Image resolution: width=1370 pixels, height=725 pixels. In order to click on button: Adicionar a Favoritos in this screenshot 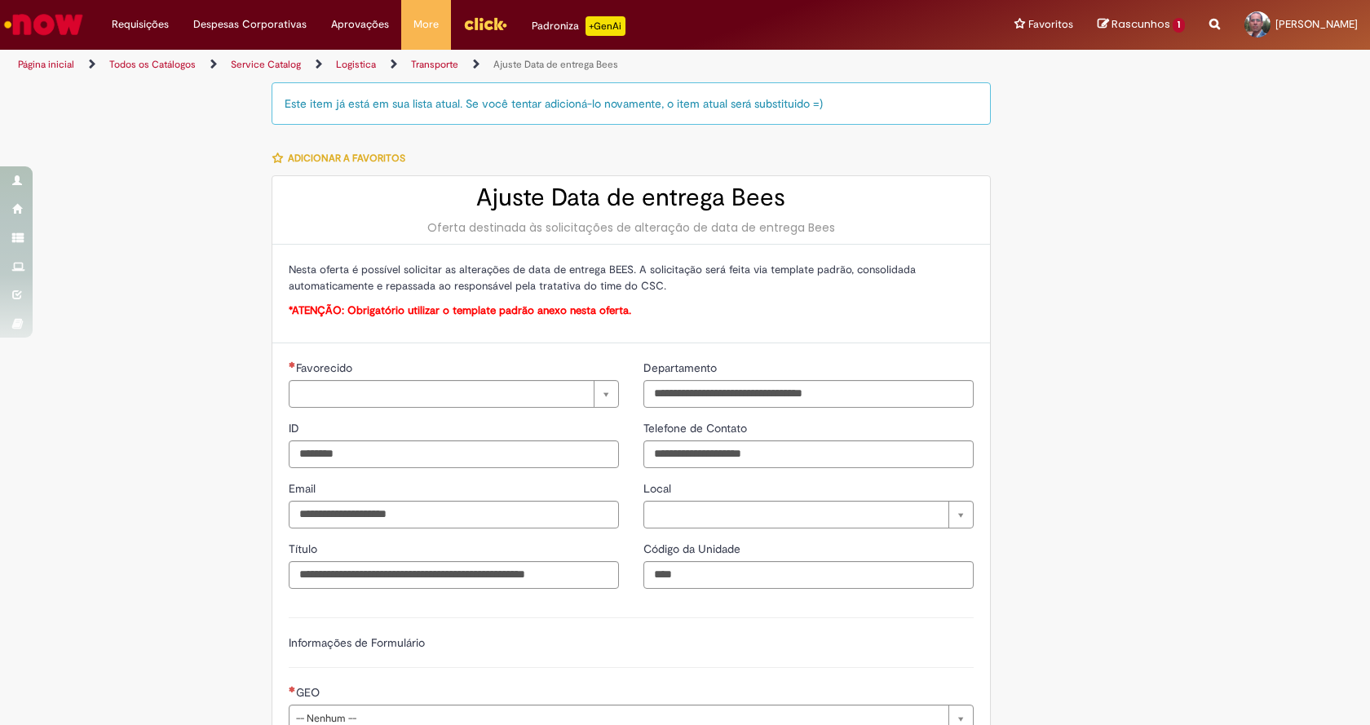, I will do `click(343, 158)`.